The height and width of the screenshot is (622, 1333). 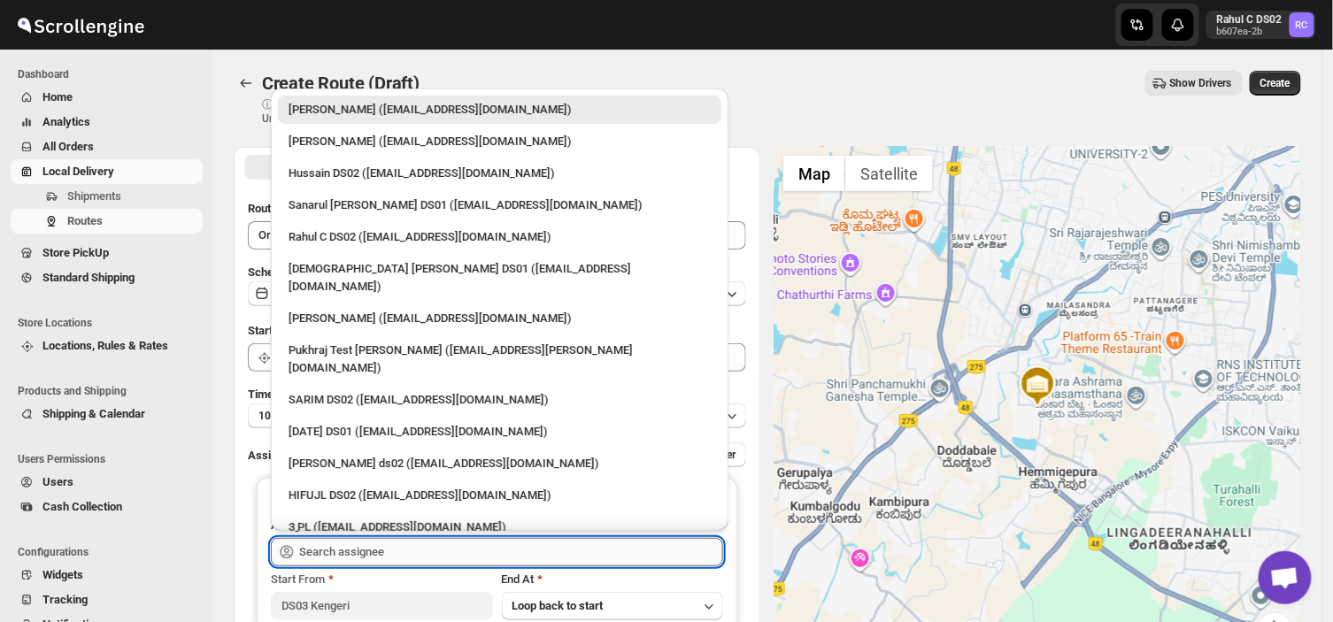 I want to click on span: Create Route (Draft), so click(x=341, y=83).